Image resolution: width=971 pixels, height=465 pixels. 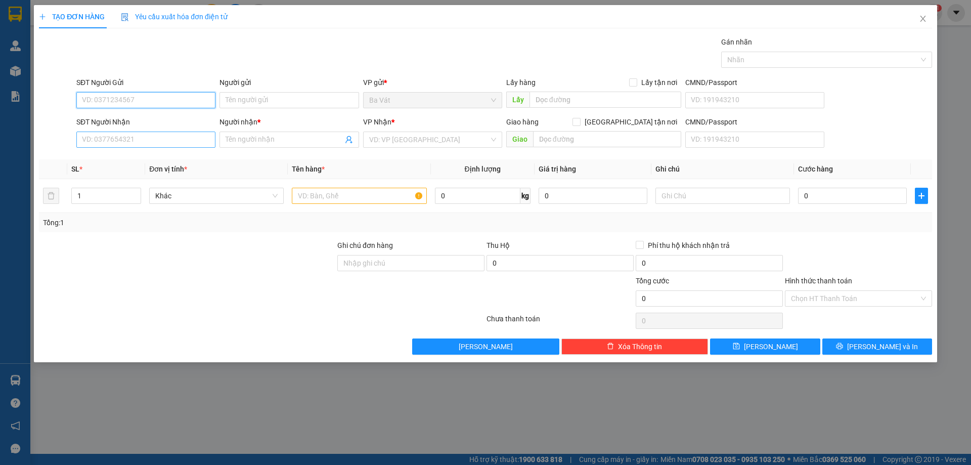 I want to click on span: TẠO ĐƠN HÀNG, so click(x=72, y=17).